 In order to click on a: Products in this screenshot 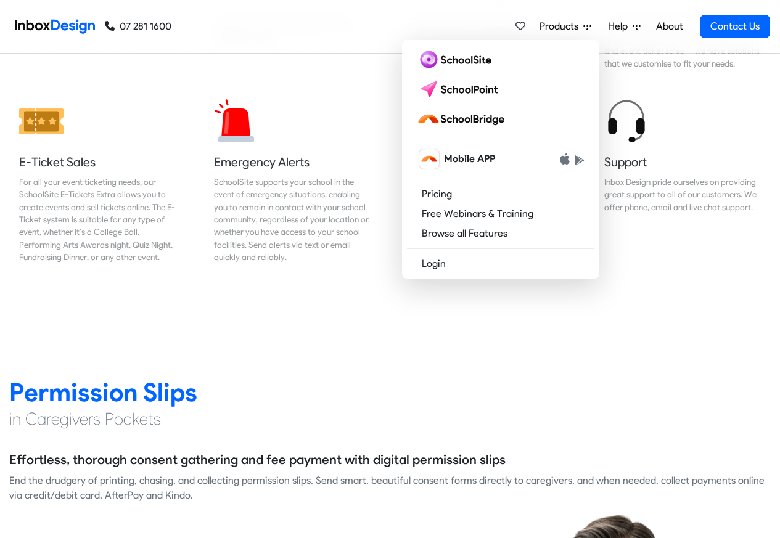, I will do `click(565, 27)`.